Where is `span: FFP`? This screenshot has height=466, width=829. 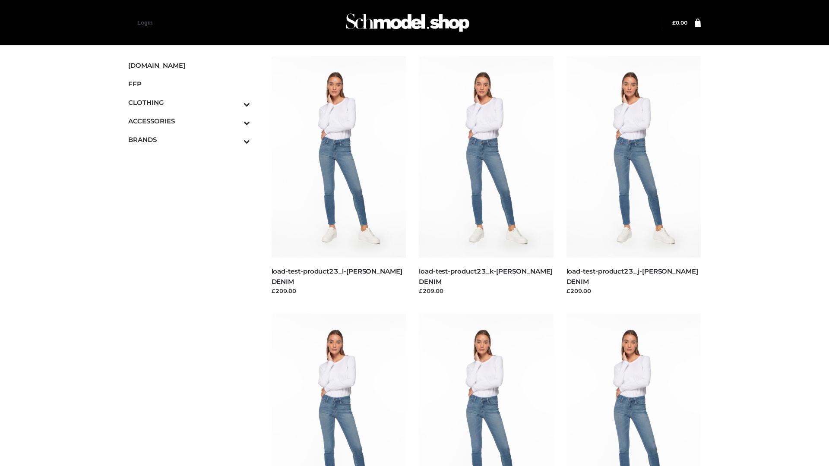
span: FFP is located at coordinates (189, 84).